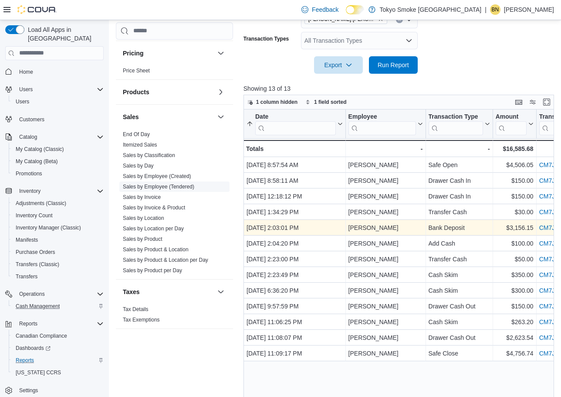 This screenshot has width=561, height=397. Describe the element at coordinates (28, 323) in the screenshot. I see `button: Reports` at that location.